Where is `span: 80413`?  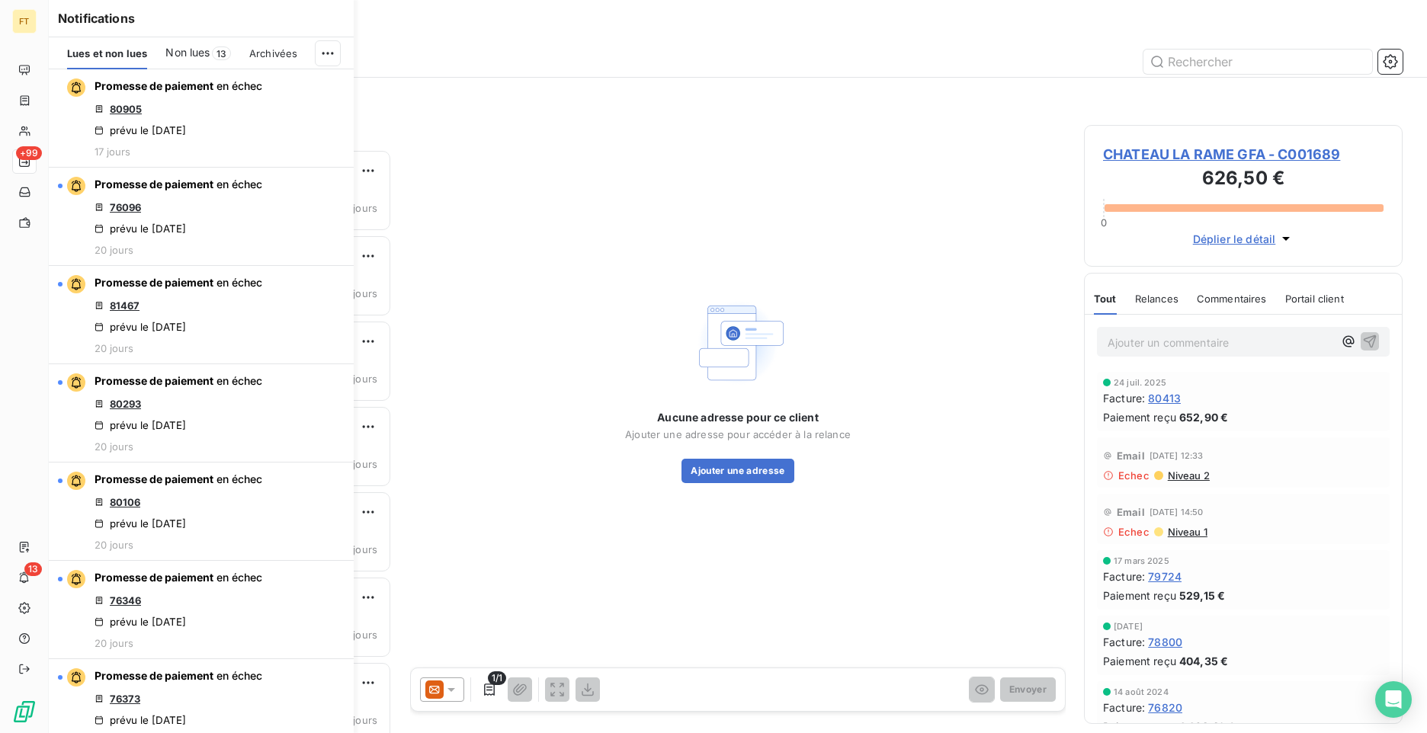
span: 80413 is located at coordinates (1164, 398).